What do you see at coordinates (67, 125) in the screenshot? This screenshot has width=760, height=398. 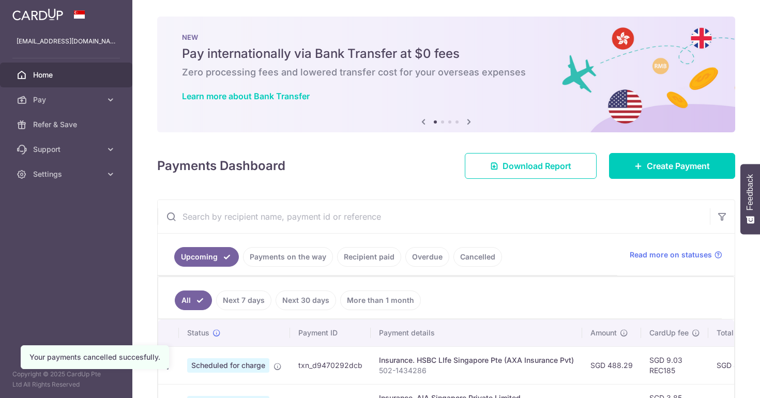 I see `span: Refer & Save` at bounding box center [67, 125].